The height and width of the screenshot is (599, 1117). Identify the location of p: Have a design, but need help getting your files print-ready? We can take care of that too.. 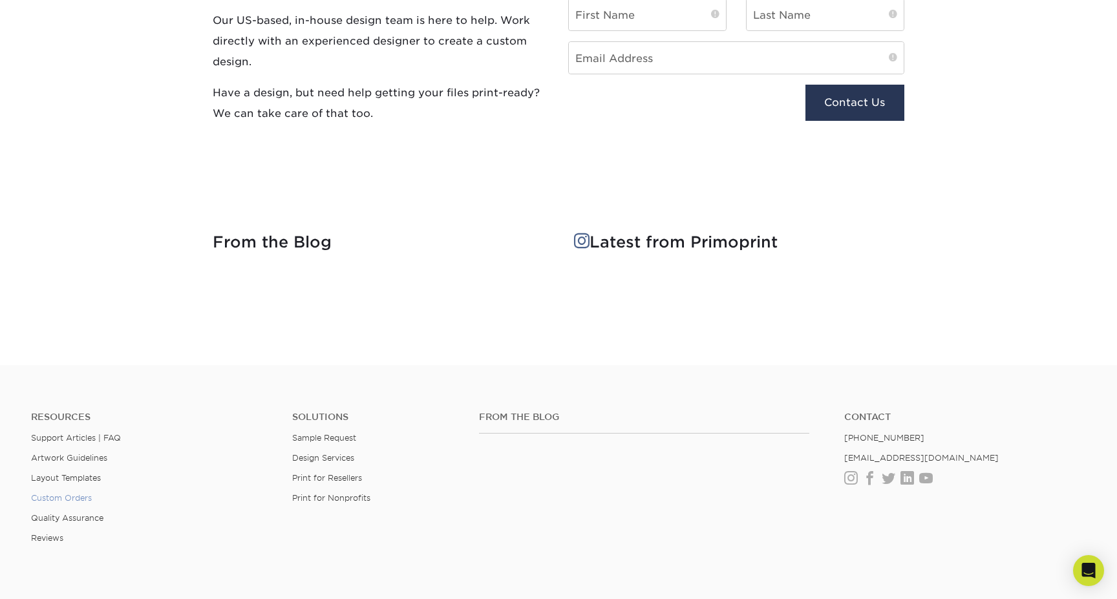
(381, 103).